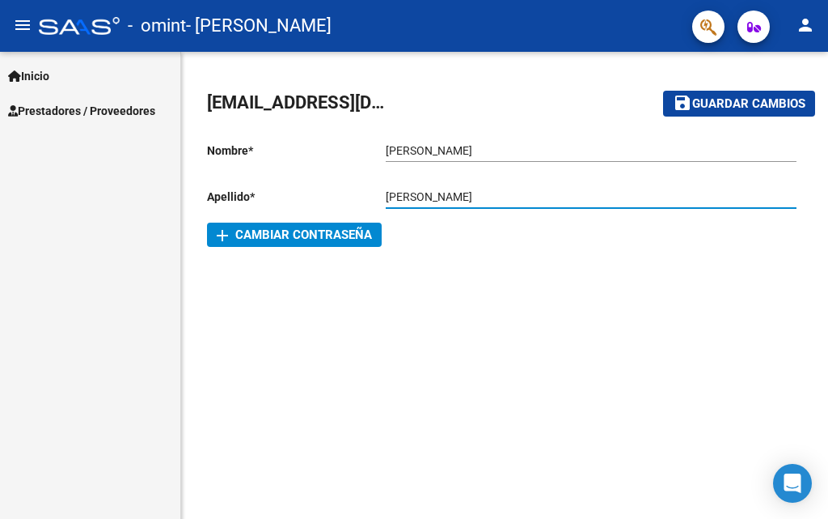  What do you see at coordinates (222, 235) in the screenshot?
I see `mat-icon: add` at bounding box center [222, 235].